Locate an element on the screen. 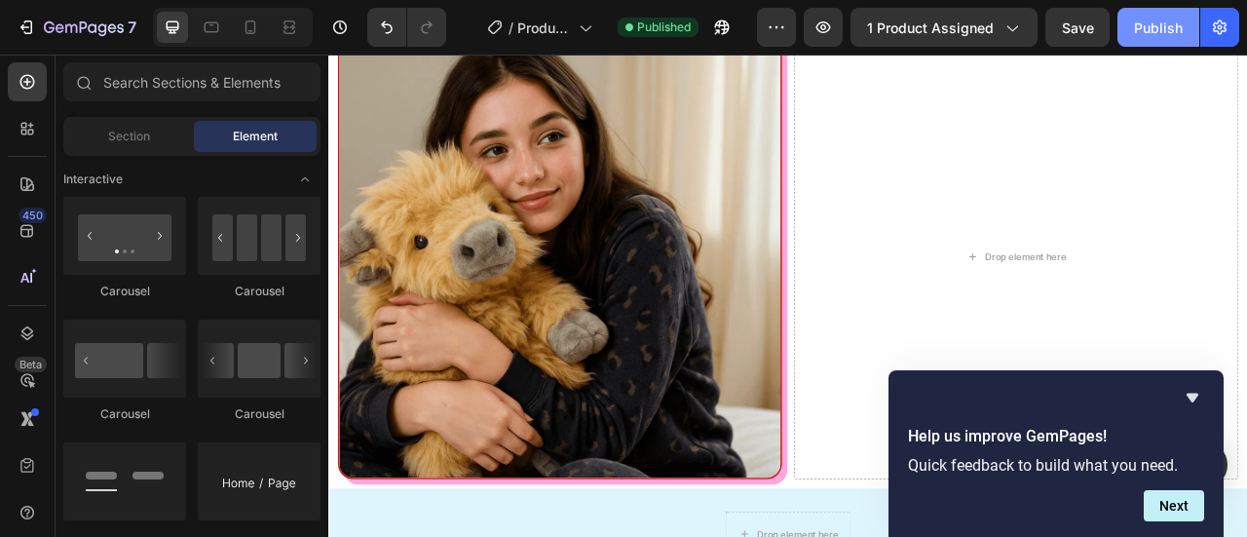 Image resolution: width=1247 pixels, height=537 pixels. p: Quick feedback to build what you need. is located at coordinates (1056, 465).